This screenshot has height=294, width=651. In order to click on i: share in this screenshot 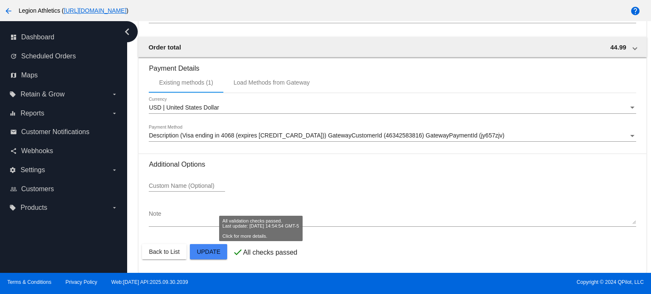, I will do `click(14, 151)`.